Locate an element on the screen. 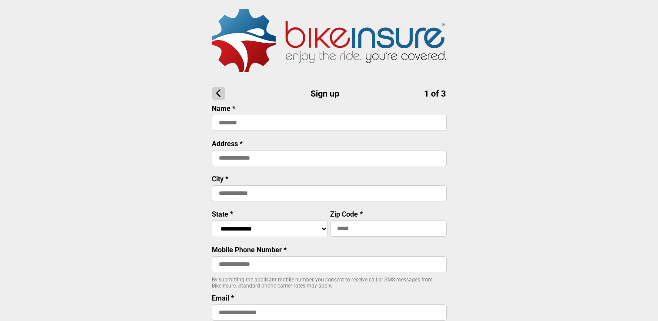 The width and height of the screenshot is (658, 321). label: Address * is located at coordinates (227, 143).